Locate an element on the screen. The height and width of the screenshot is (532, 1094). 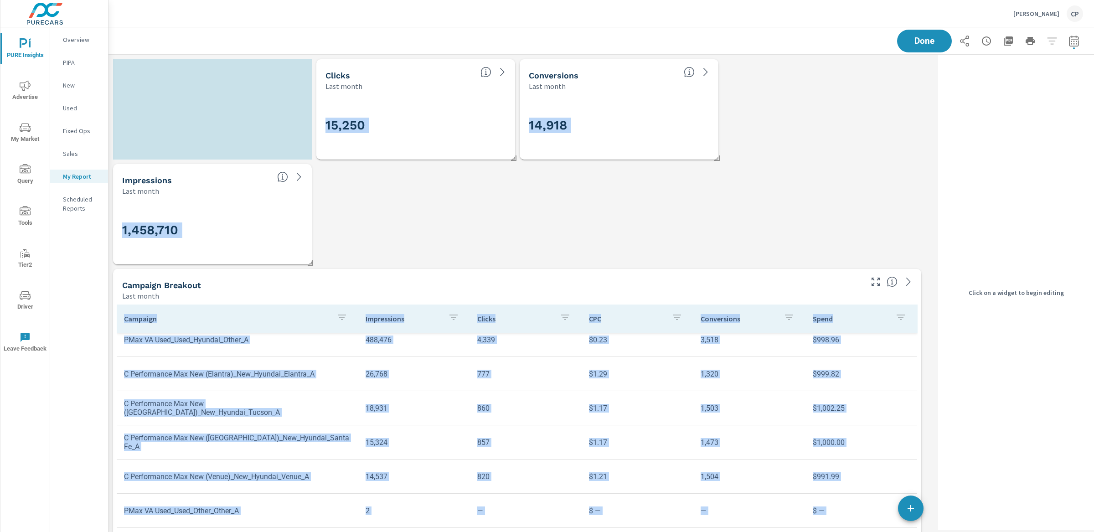
h3: 1,458,710 is located at coordinates (212, 230).